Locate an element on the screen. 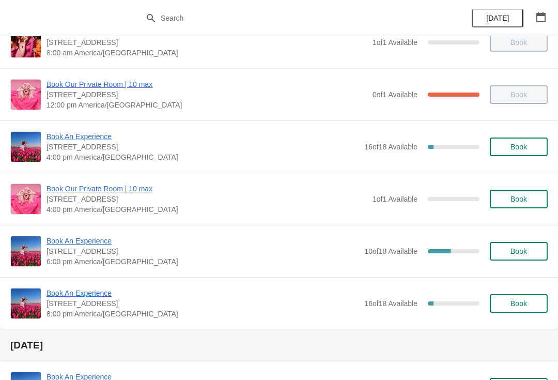 The image size is (558, 380). input: Search is located at coordinates (289, 18).